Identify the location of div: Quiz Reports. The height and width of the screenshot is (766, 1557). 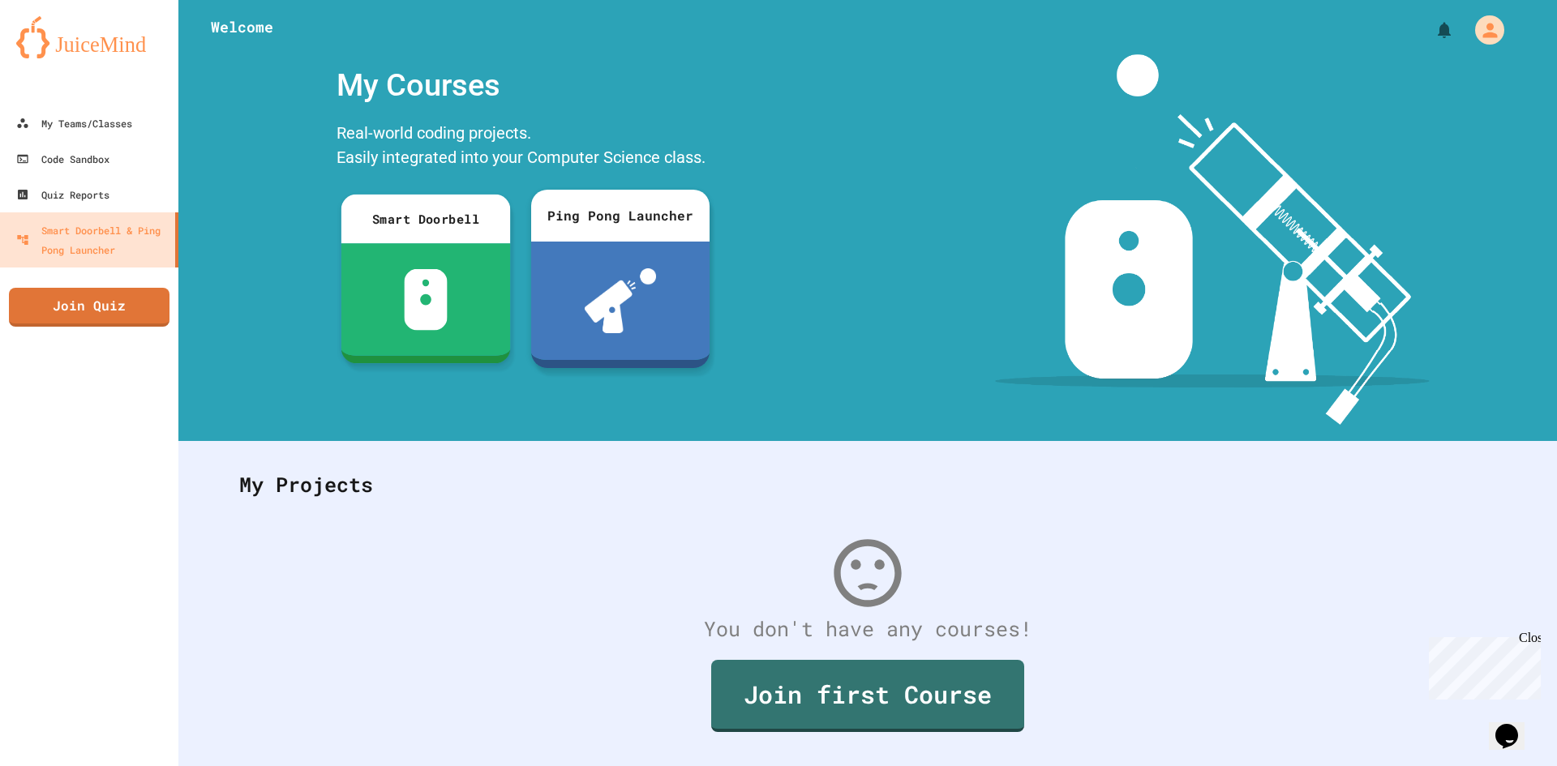
(62, 195).